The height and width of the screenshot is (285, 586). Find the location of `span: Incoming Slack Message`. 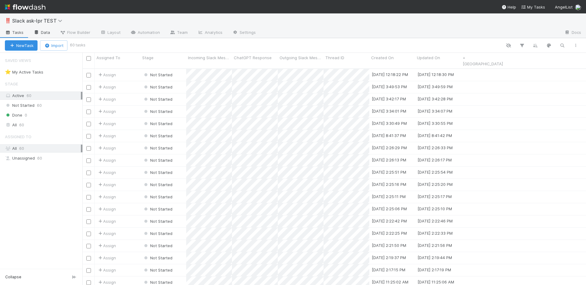

span: Incoming Slack Message is located at coordinates (209, 58).